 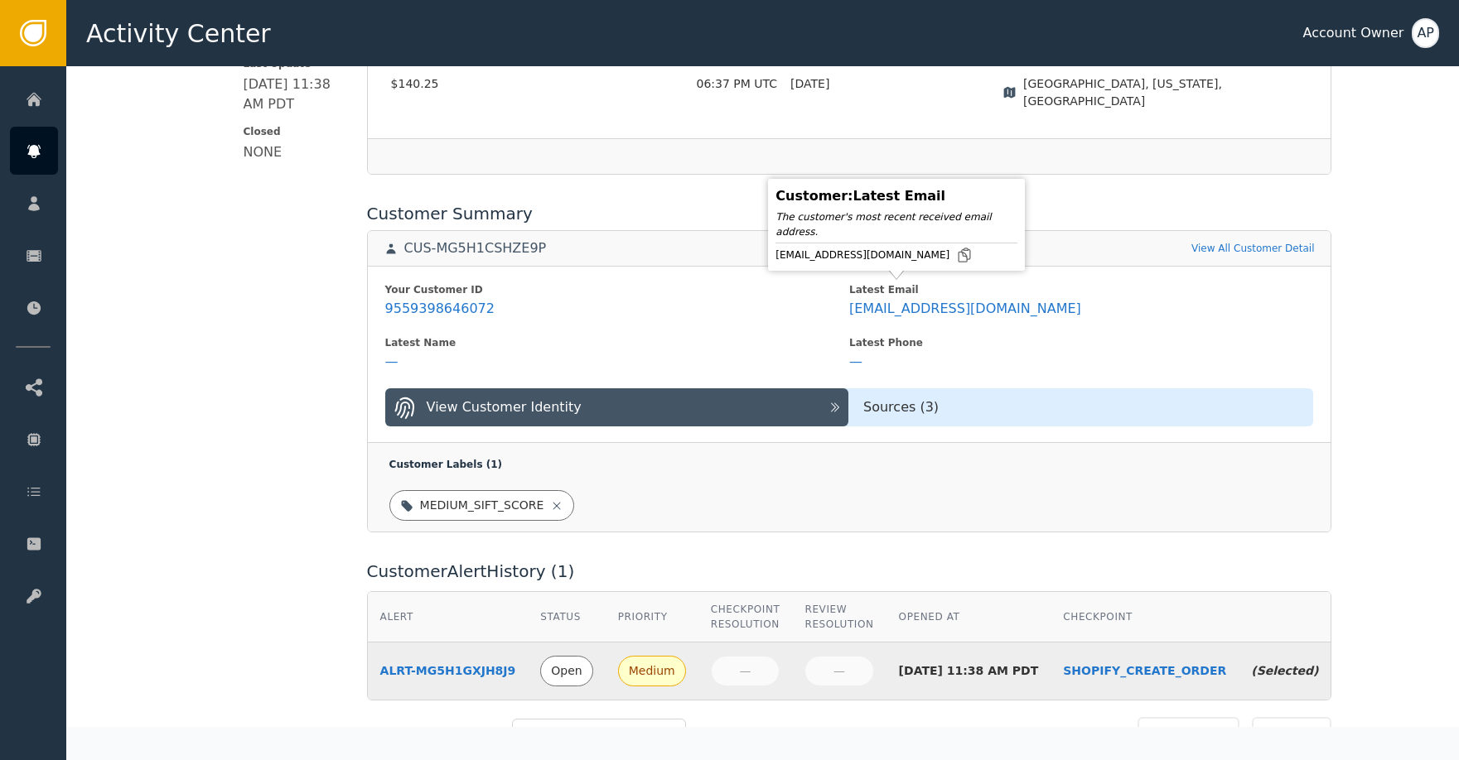 What do you see at coordinates (448, 671) in the screenshot?
I see `a: ALRT-MG5H1GXJH8J9` at bounding box center [448, 671].